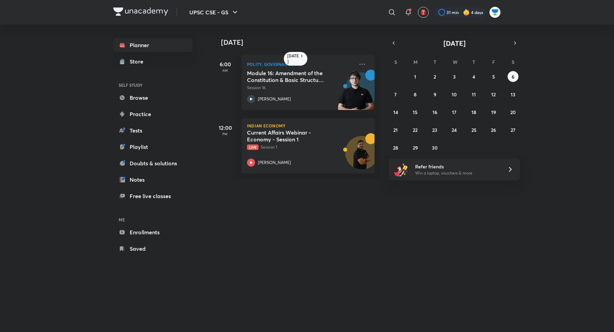 The image size is (614, 332). Describe the element at coordinates (474, 94) in the screenshot. I see `abbr: September 11, 2025` at that location.